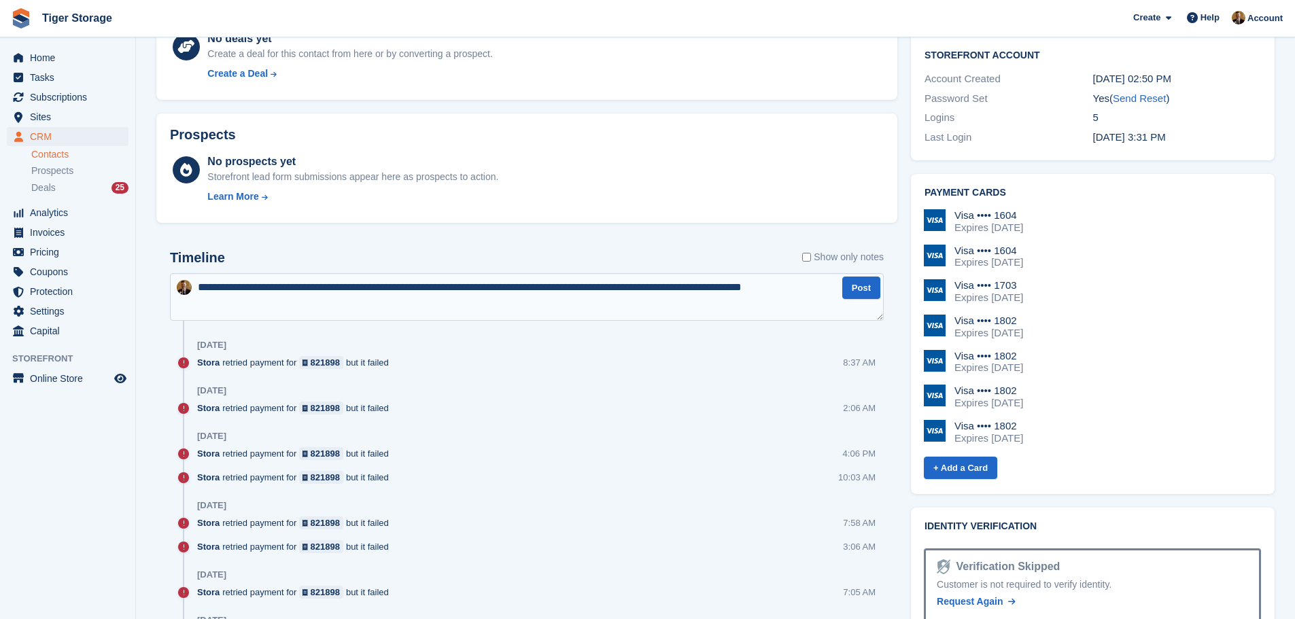 The height and width of the screenshot is (619, 1295). I want to click on span: Coupons, so click(71, 272).